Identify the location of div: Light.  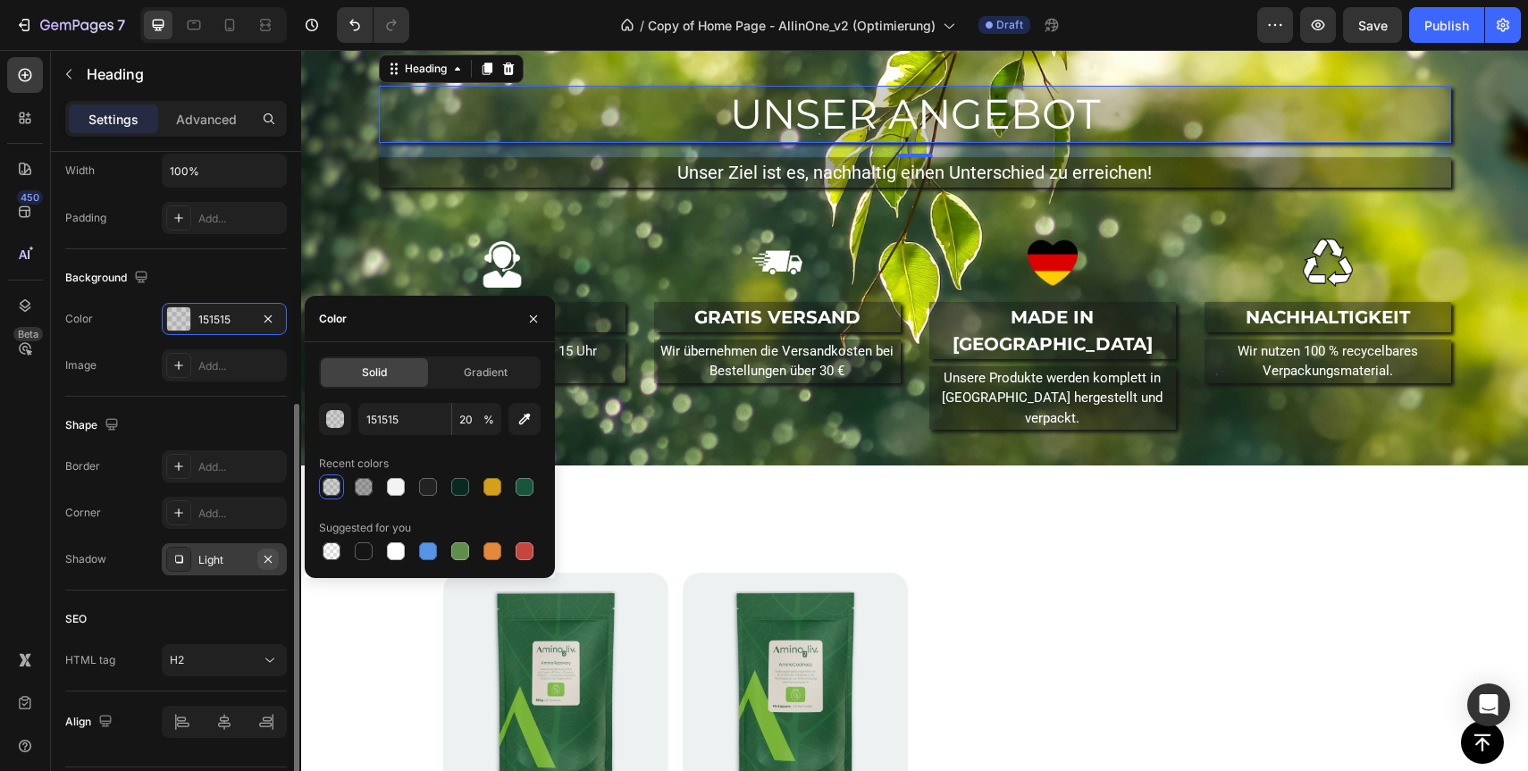
(224, 560).